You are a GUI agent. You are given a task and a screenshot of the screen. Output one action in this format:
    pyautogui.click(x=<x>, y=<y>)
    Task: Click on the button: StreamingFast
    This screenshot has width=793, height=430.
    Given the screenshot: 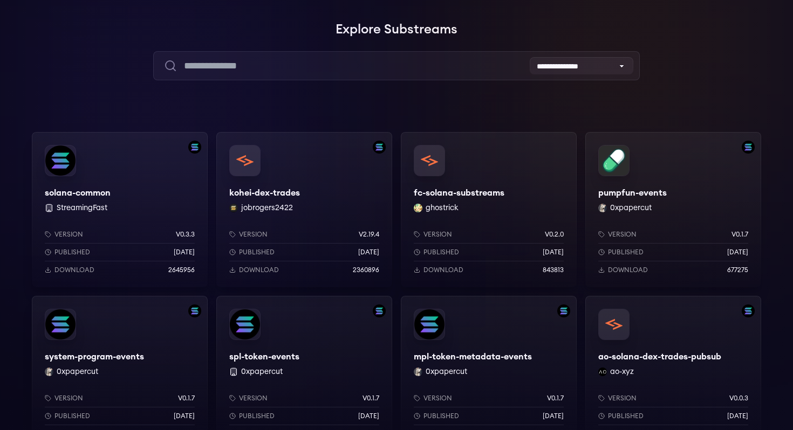 What is the action you would take?
    pyautogui.click(x=82, y=208)
    